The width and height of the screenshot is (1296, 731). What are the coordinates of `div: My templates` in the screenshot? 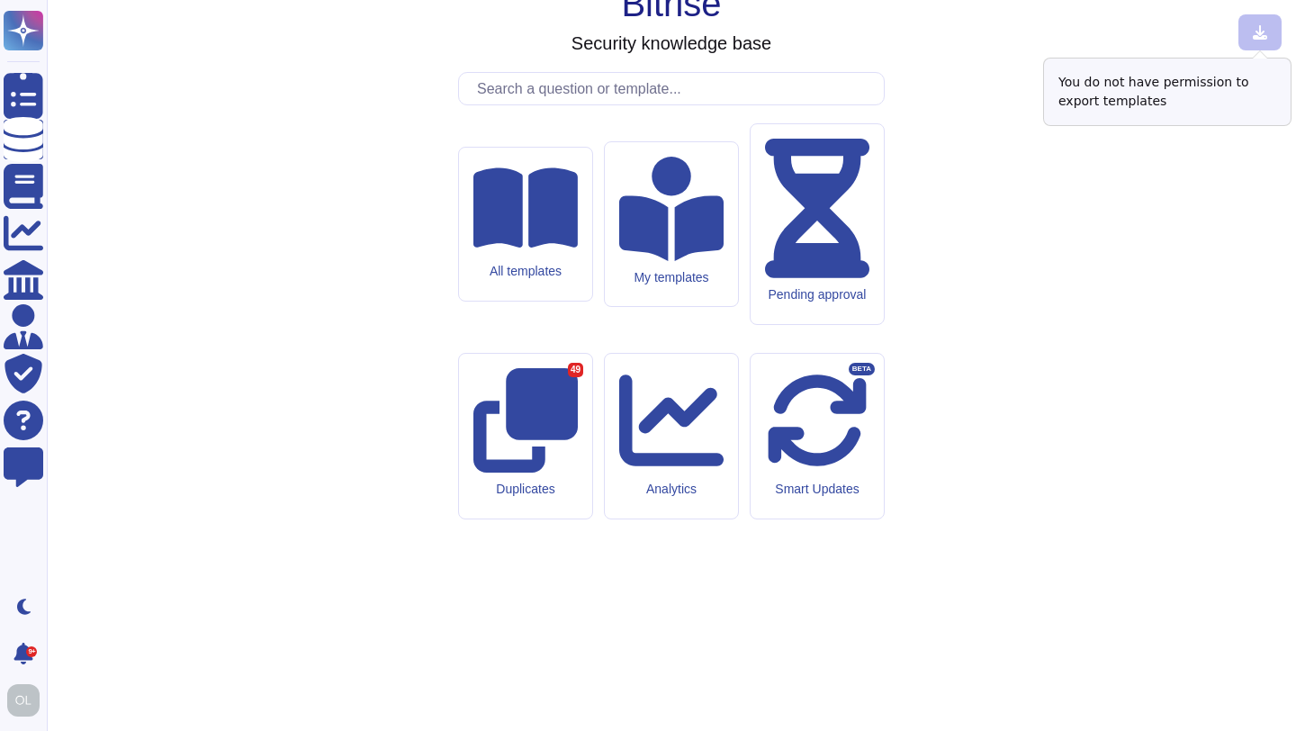 It's located at (672, 277).